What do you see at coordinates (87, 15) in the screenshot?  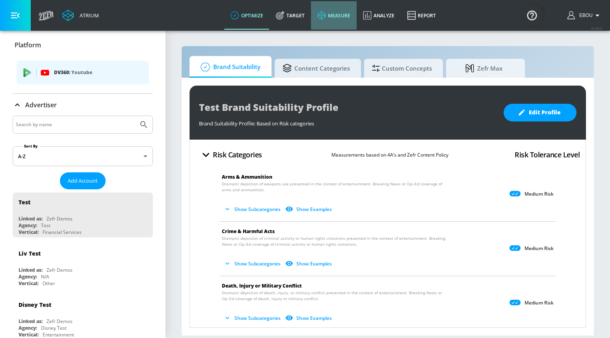 I see `div: Atrium` at bounding box center [87, 15].